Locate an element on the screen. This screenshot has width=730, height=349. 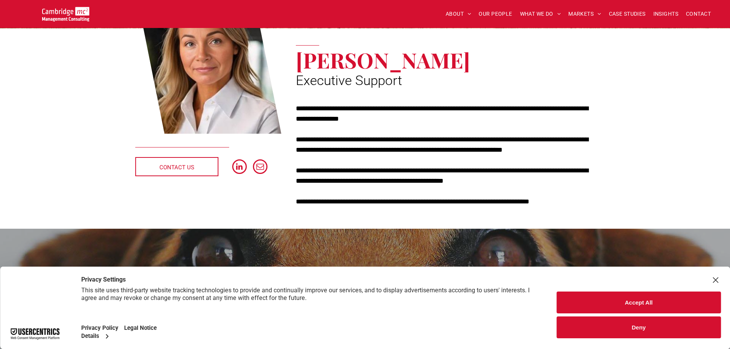
a: INSIGHTS is located at coordinates (666, 14).